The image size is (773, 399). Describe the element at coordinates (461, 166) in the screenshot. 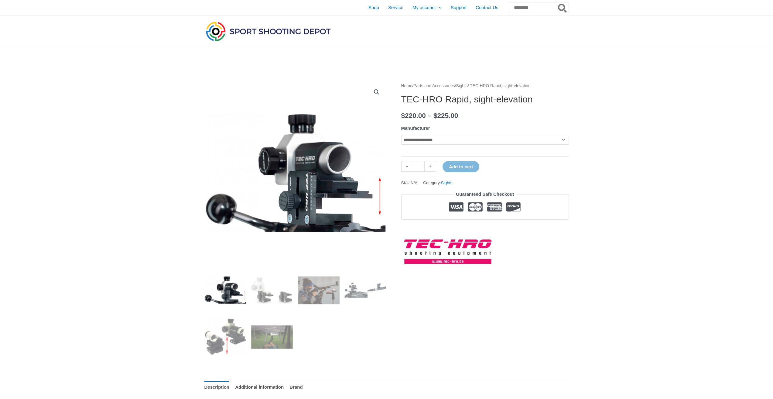

I see `button: Add to cart` at that location.